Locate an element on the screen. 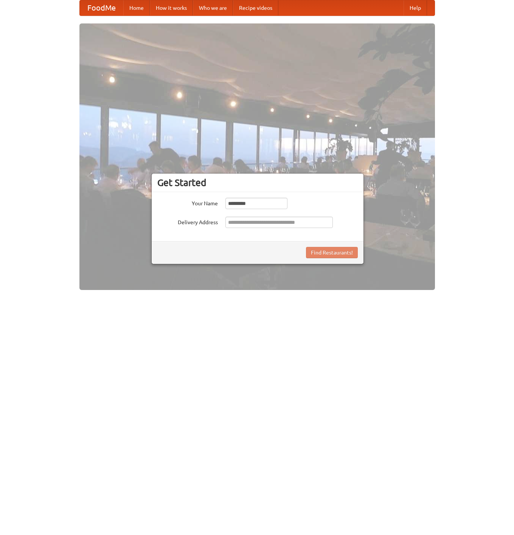  button: Find Restaurants! is located at coordinates (332, 253).